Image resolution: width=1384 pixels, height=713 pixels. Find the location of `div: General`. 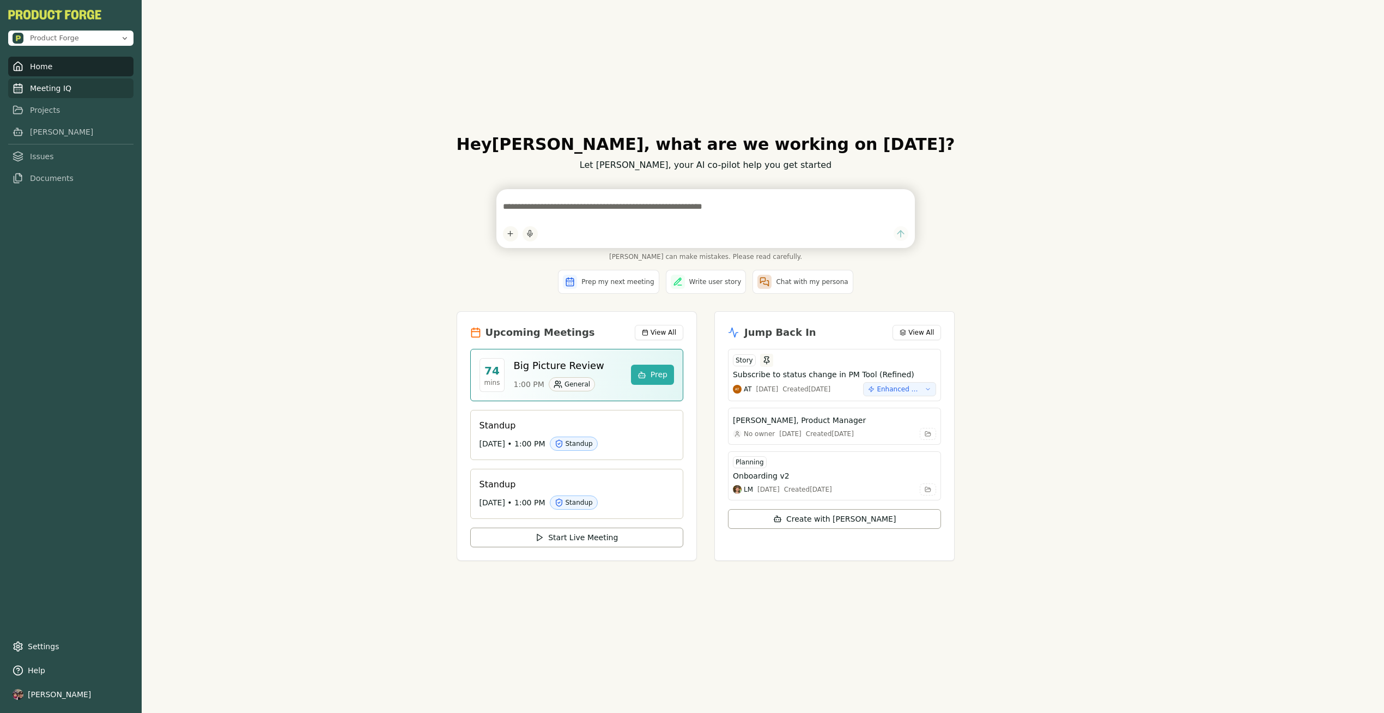

div: General is located at coordinates (572, 384).